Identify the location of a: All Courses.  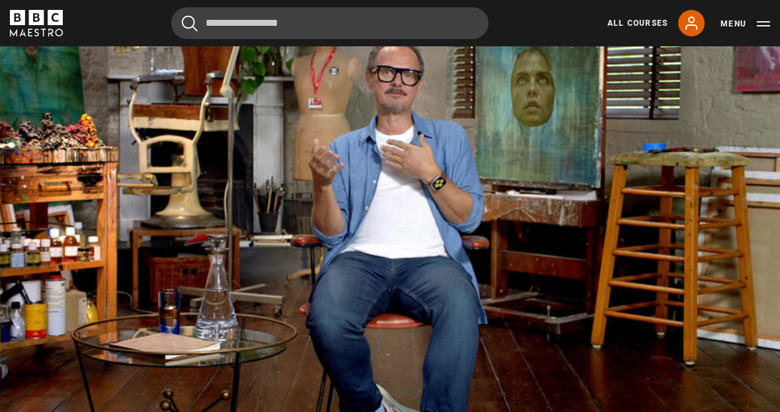
(637, 23).